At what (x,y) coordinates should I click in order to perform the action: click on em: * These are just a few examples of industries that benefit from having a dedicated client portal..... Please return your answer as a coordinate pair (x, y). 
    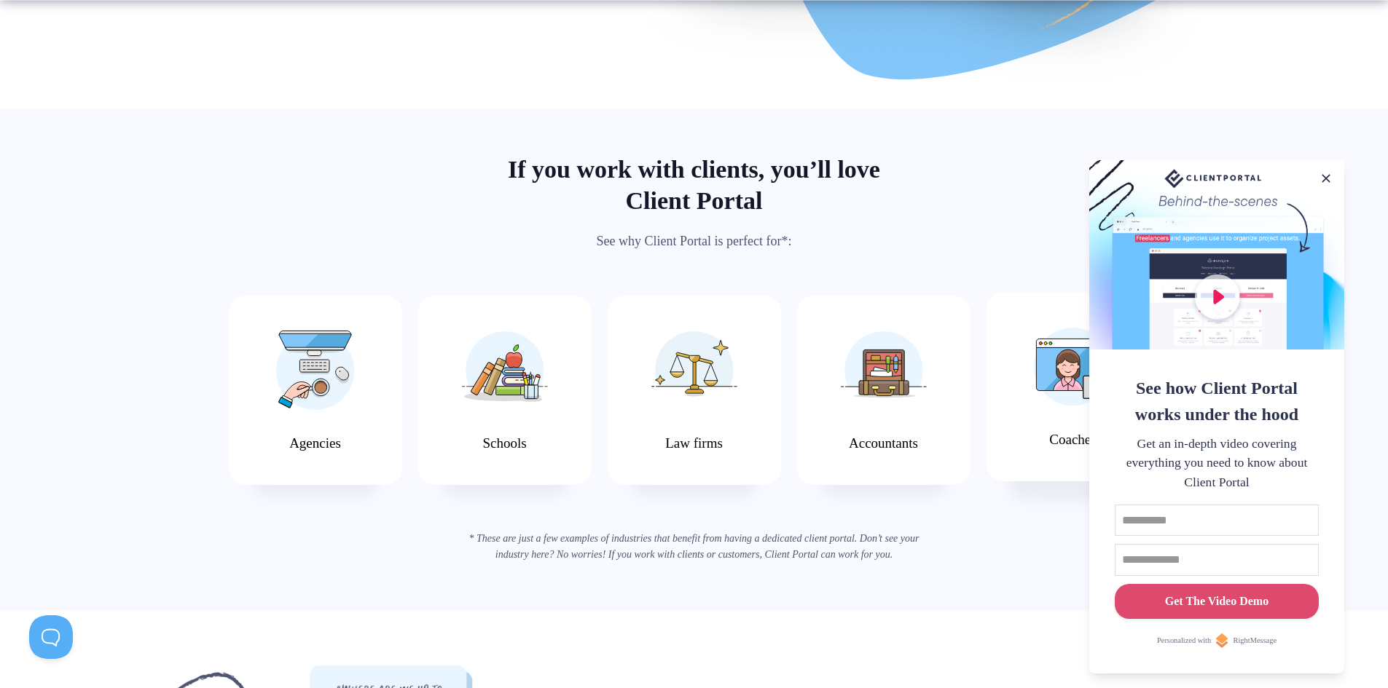
    Looking at the image, I should click on (694, 546).